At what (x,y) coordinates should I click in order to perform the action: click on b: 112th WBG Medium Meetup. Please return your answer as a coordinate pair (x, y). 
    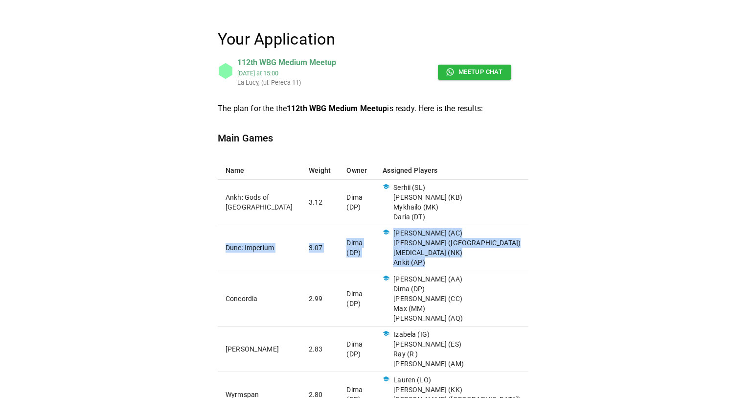
    Looking at the image, I should click on (336, 108).